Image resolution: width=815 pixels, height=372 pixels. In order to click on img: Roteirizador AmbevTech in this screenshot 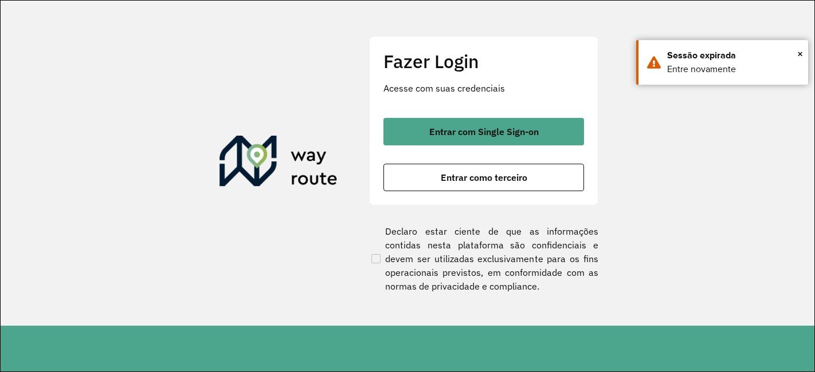, I will do `click(278, 163)`.